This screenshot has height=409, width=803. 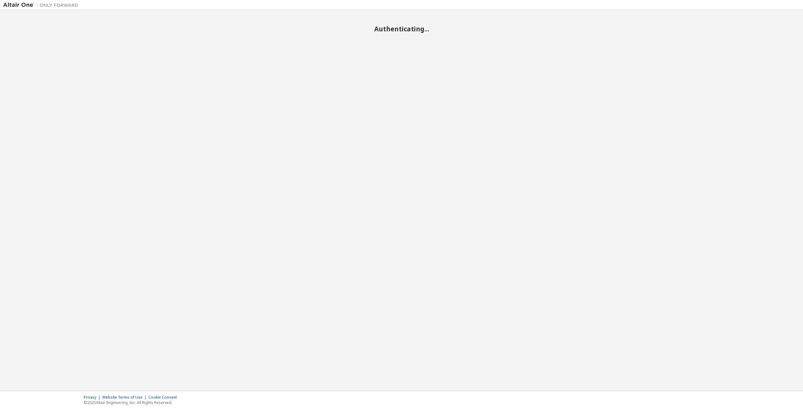 I want to click on h2: Authenticating..., so click(x=402, y=29).